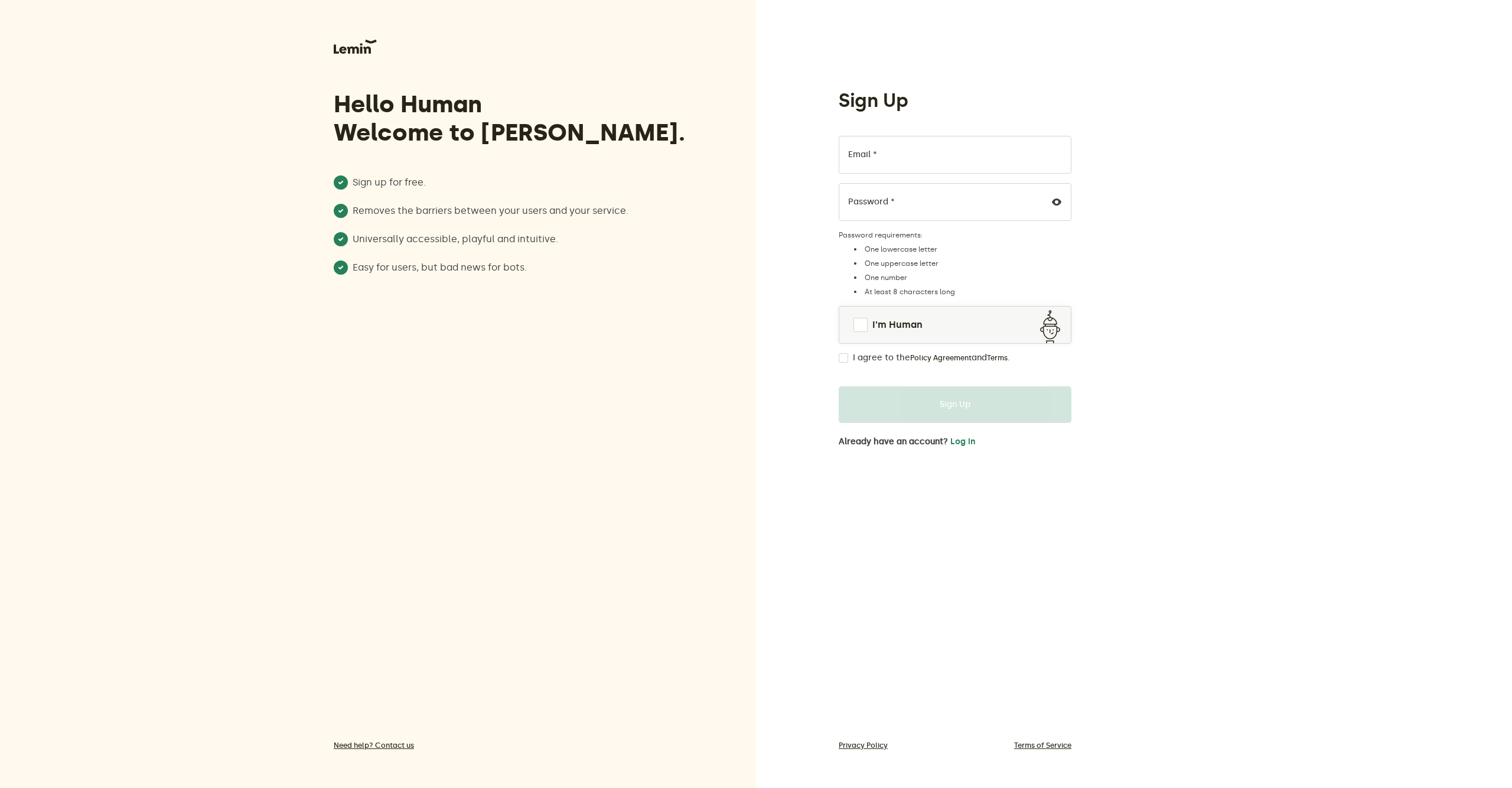  What do you see at coordinates (941, 358) in the screenshot?
I see `a: Policy Agreement` at bounding box center [941, 358].